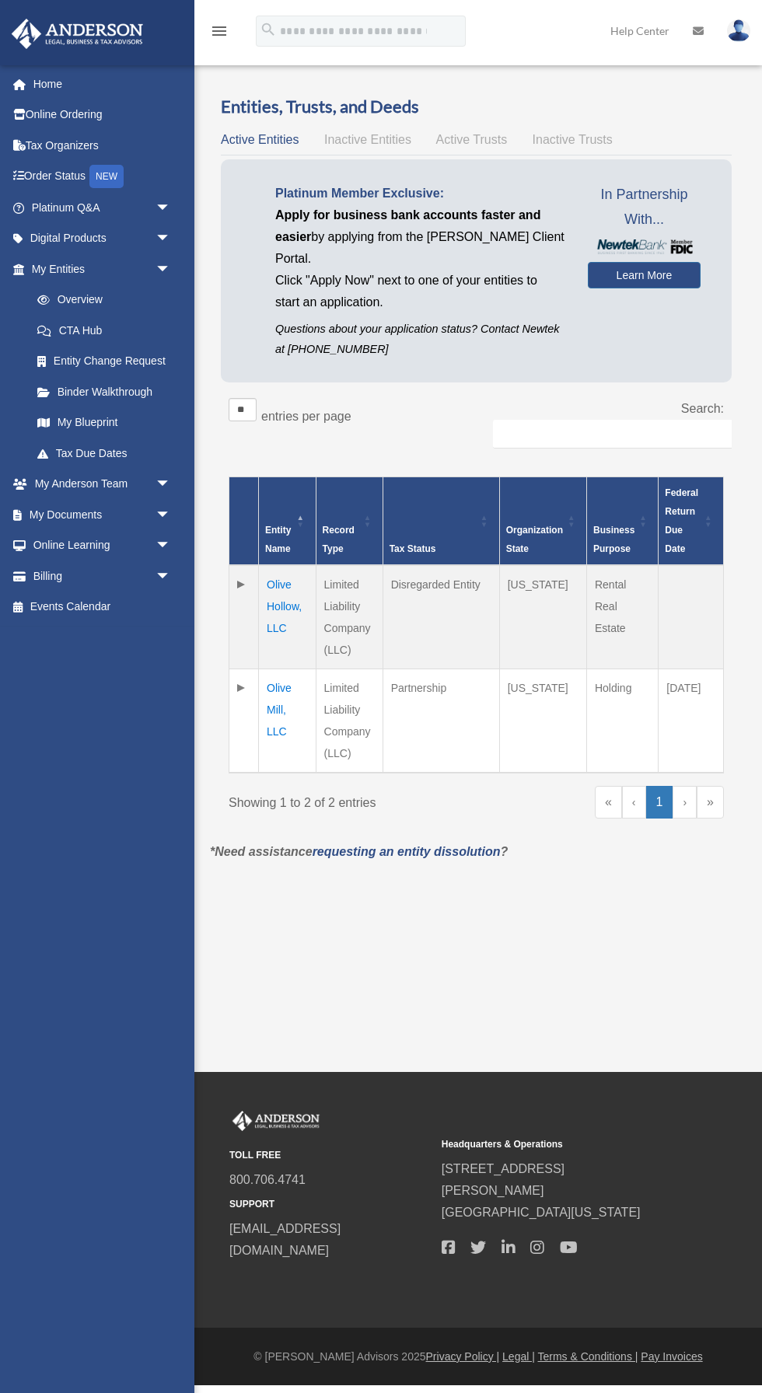 This screenshot has width=762, height=1393. What do you see at coordinates (622, 521) in the screenshot?
I see `th: Business Purpose: Activate to sort` at bounding box center [622, 521].